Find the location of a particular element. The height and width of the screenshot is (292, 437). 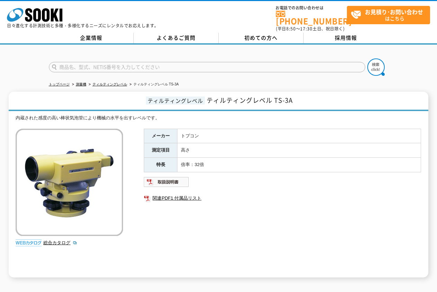

span: お電話でのお問い合わせは is located at coordinates (311, 8).